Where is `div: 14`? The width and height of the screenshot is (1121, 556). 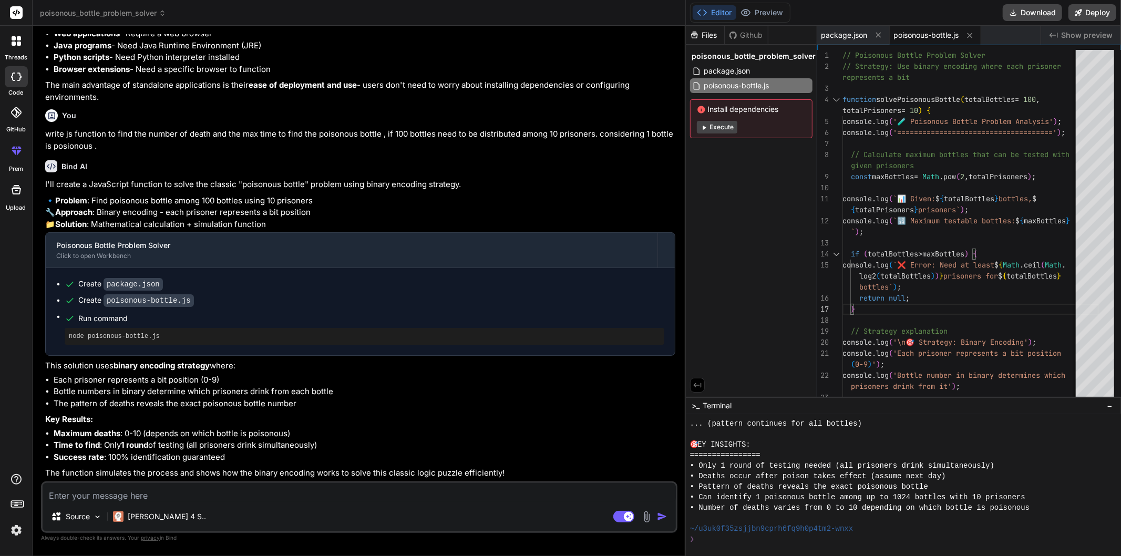
div: 14 is located at coordinates (823, 254).